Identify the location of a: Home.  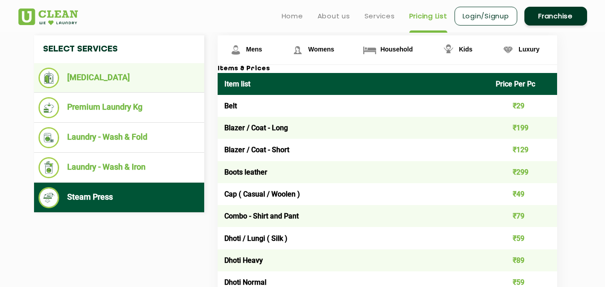
(292, 16).